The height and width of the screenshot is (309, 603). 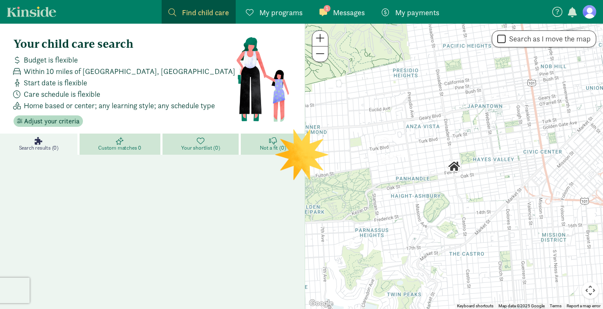 I want to click on a: Report a map error, so click(x=583, y=306).